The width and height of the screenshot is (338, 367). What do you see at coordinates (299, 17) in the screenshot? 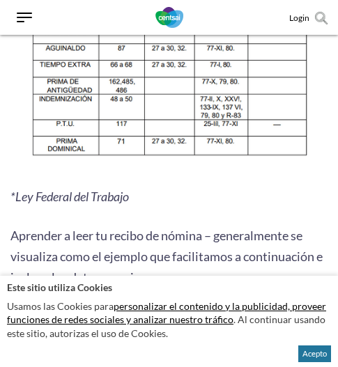
I see `a: Login` at bounding box center [299, 17].